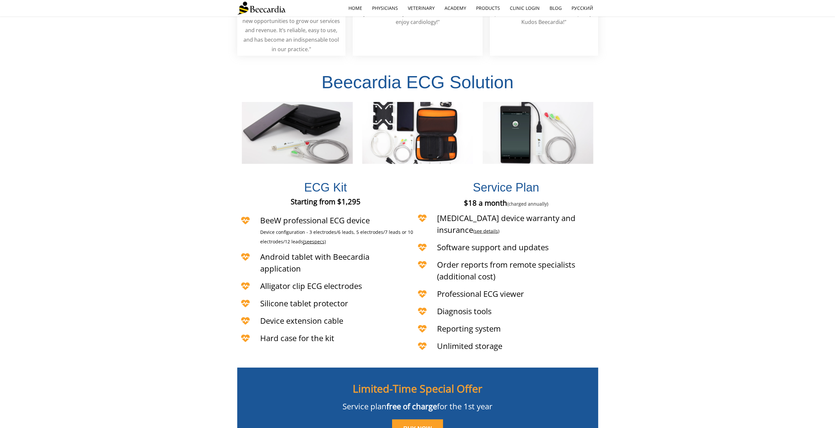 Image resolution: width=835 pixels, height=428 pixels. I want to click on a: home, so click(355, 8).